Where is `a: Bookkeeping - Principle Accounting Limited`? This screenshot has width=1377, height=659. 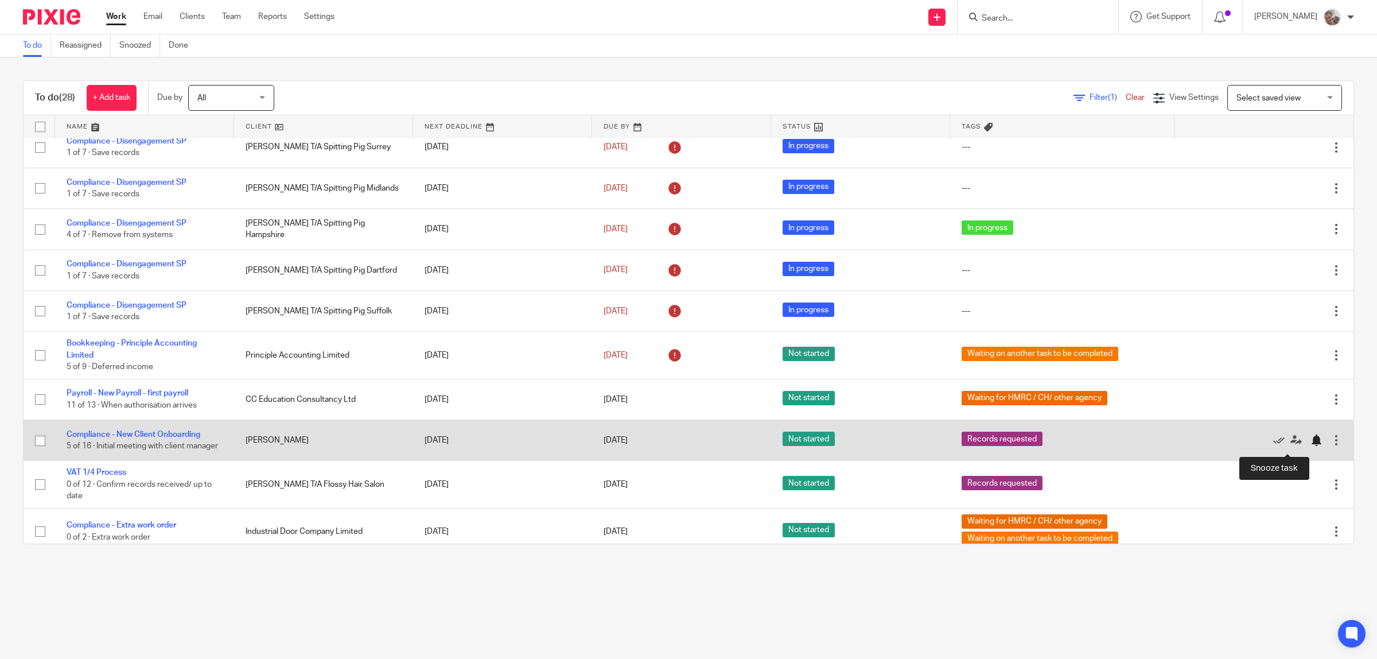
a: Bookkeeping - Principle Accounting Limited is located at coordinates (131, 349).